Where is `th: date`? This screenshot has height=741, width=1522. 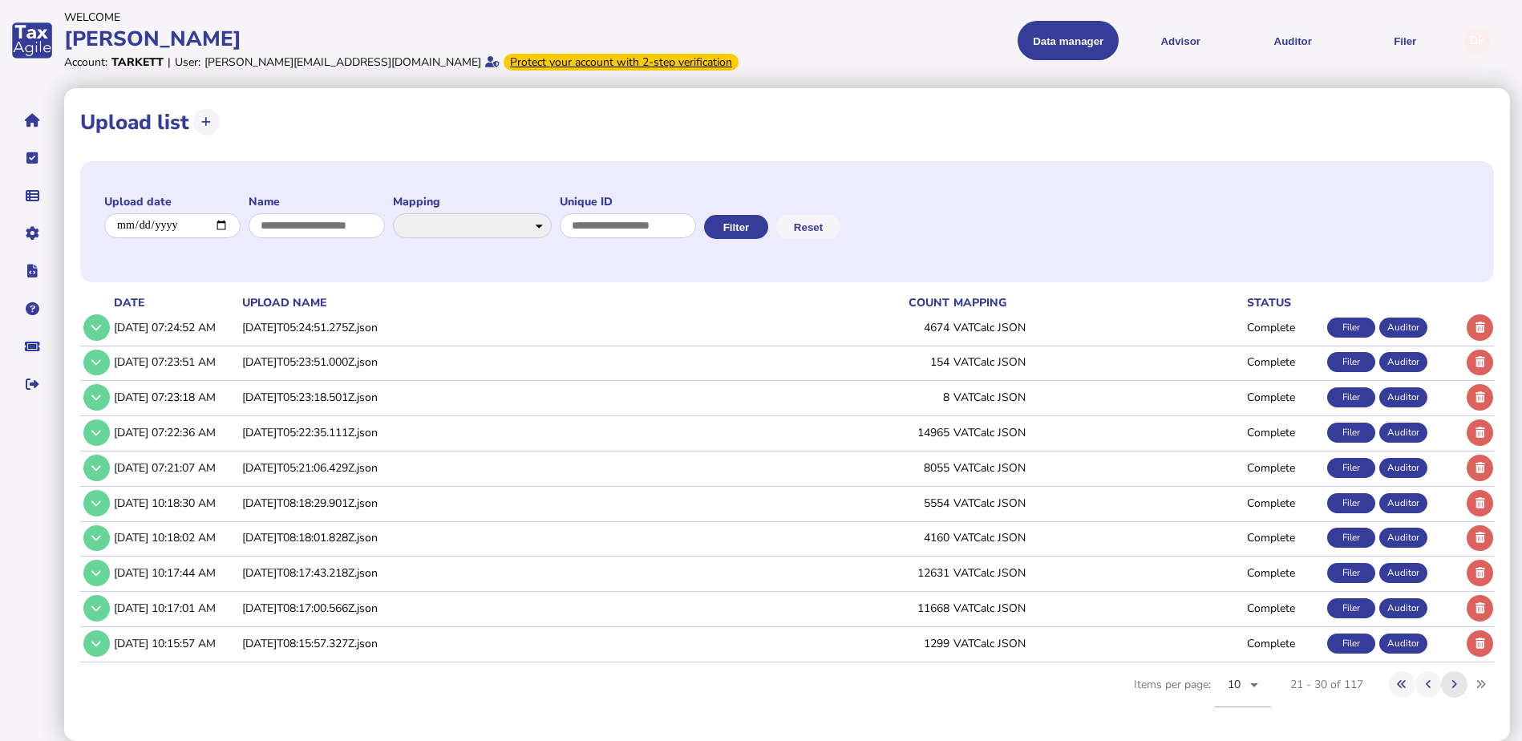
th: date is located at coordinates (175, 302).